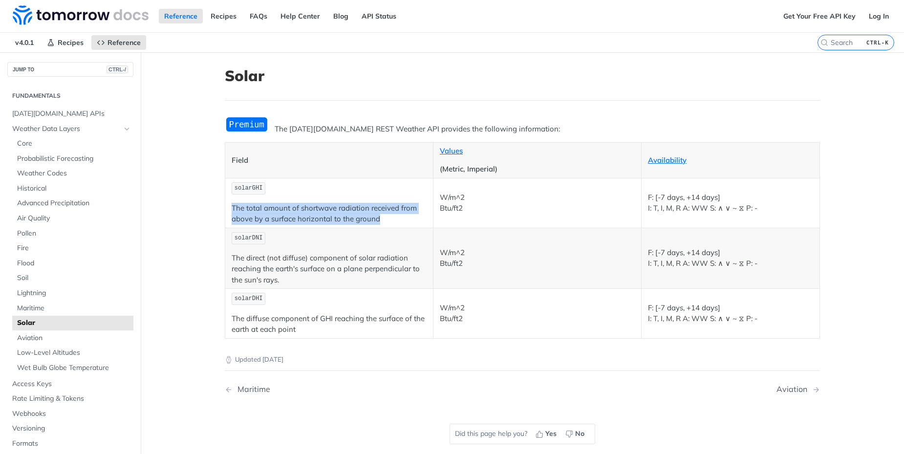 This screenshot has width=904, height=454. Describe the element at coordinates (576, 434) in the screenshot. I see `button: No` at that location.